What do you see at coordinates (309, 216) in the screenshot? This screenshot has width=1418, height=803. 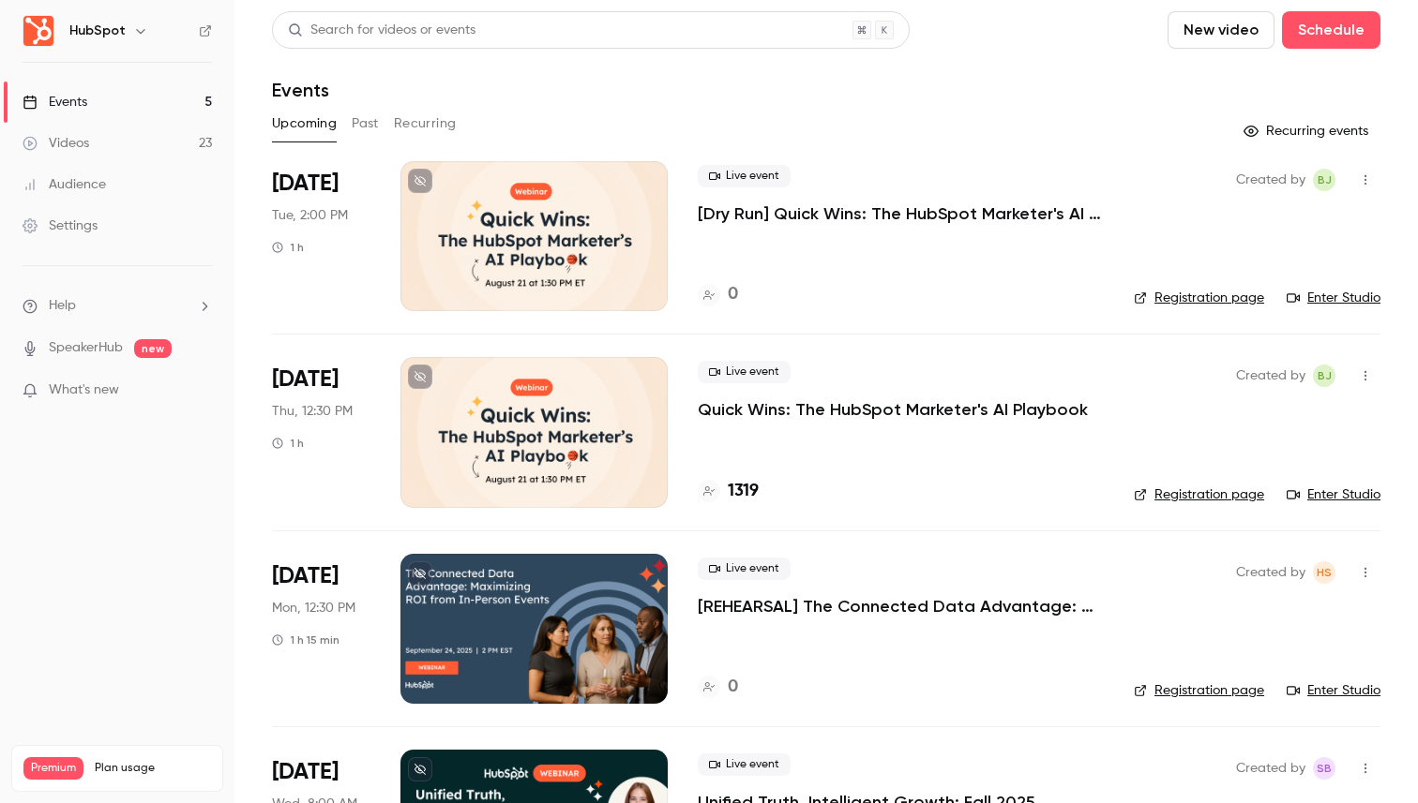 I see `span: Tue, 2:00 PM` at bounding box center [309, 216].